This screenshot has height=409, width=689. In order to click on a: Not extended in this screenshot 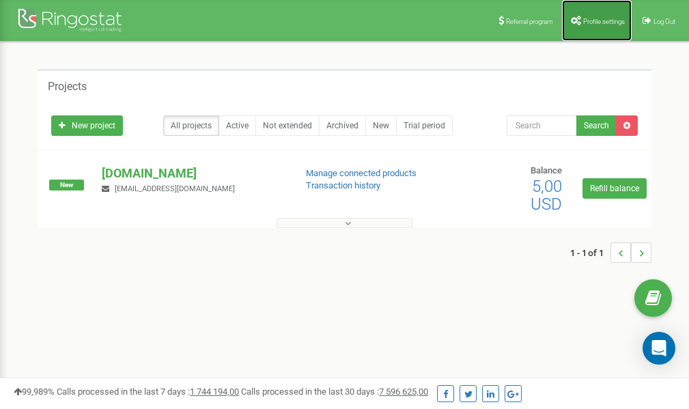, I will do `click(288, 126)`.